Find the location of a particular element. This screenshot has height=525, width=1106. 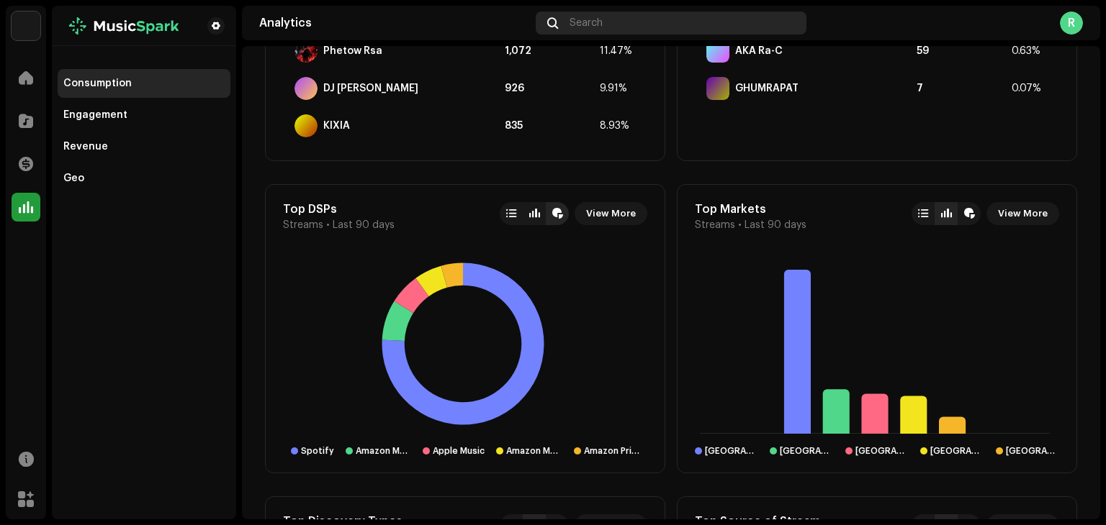

div: Malaysia is located at coordinates (731, 451).